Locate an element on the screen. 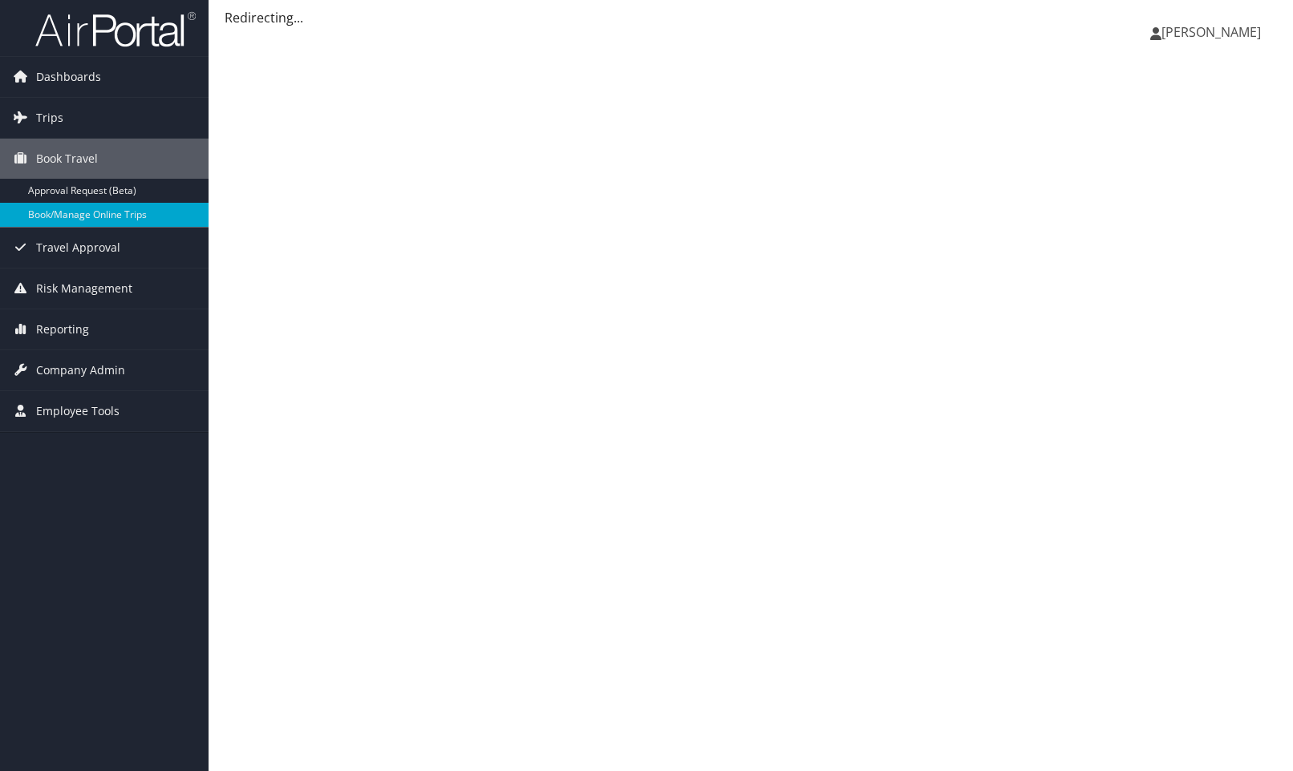 This screenshot has width=1293, height=771. div: Redirecting... is located at coordinates (751, 18).